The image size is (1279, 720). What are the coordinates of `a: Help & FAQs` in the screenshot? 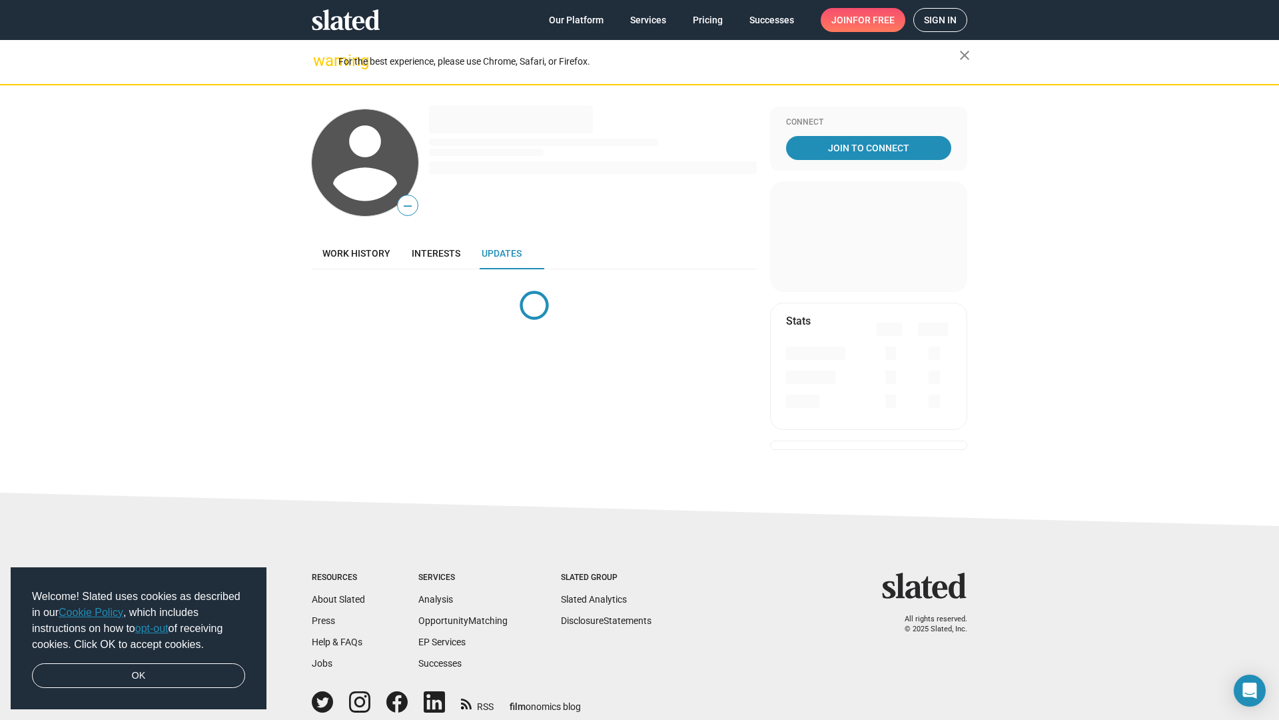 It's located at (337, 642).